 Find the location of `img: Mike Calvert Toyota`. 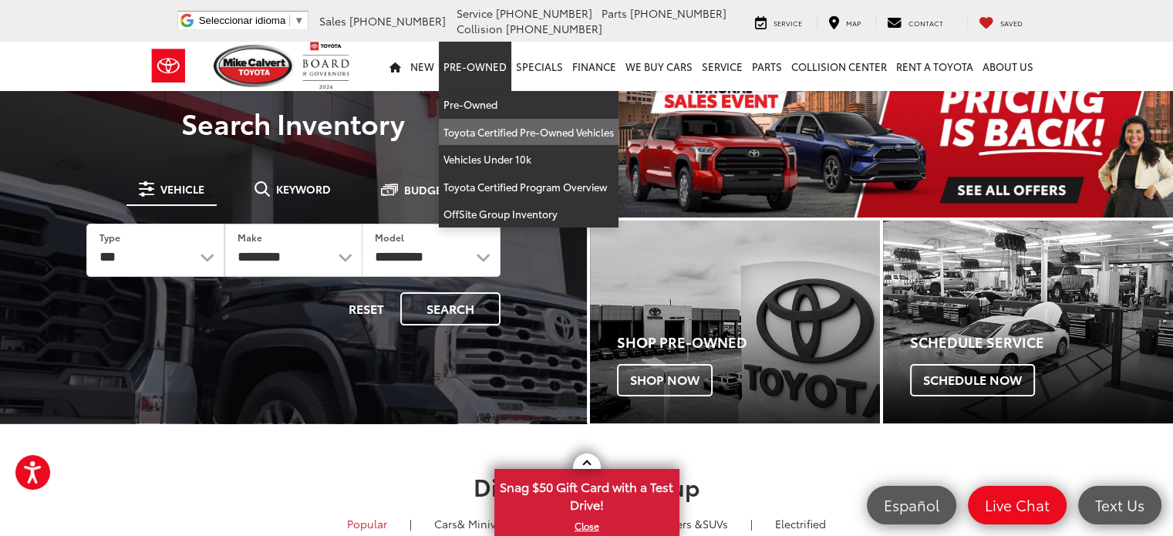

img: Mike Calvert Toyota is located at coordinates (255, 66).